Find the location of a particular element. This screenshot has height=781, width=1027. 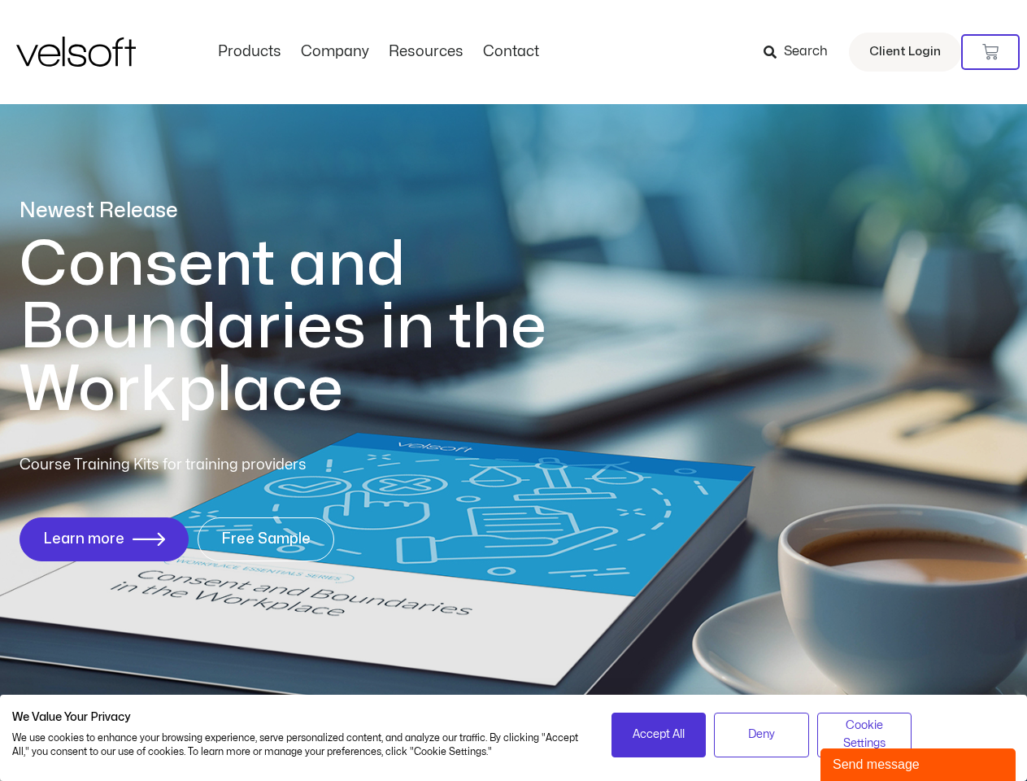

span: Learn more is located at coordinates (84, 539).